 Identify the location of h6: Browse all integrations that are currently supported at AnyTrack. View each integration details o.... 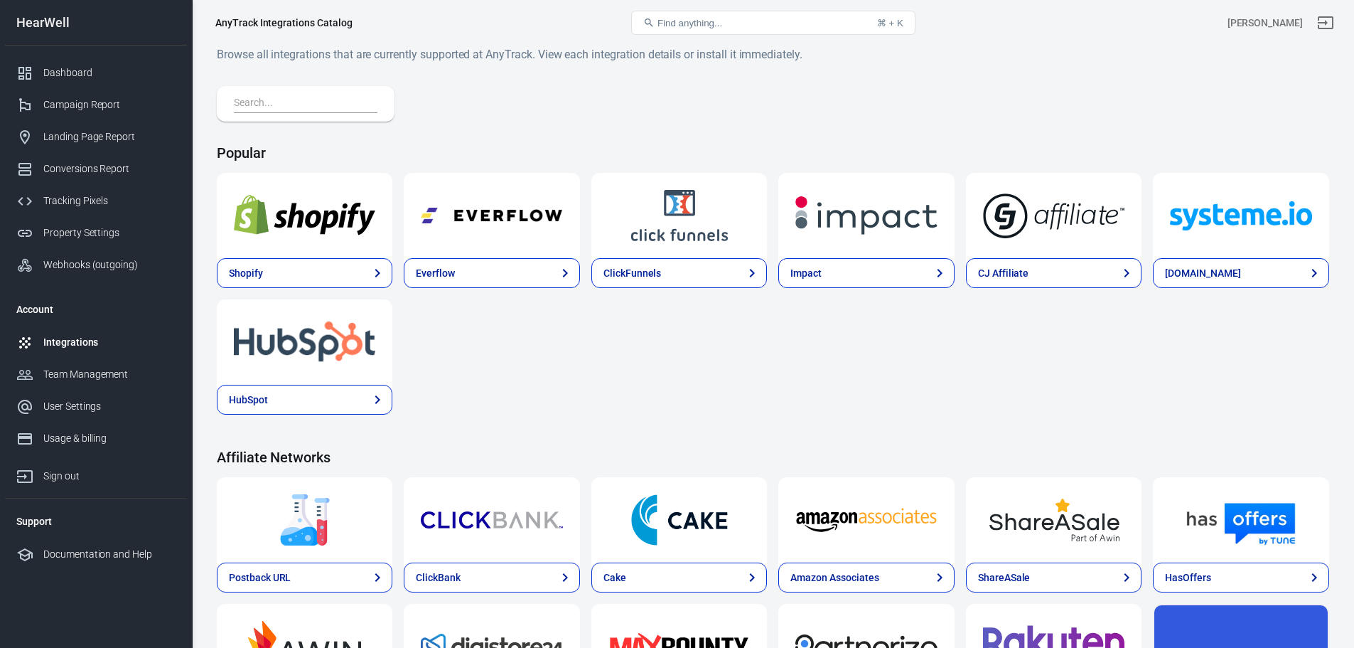
(773, 54).